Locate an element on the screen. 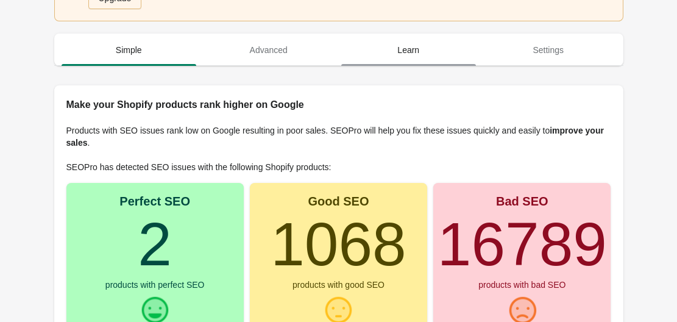  turbo-frame: 16789 is located at coordinates (522, 244).